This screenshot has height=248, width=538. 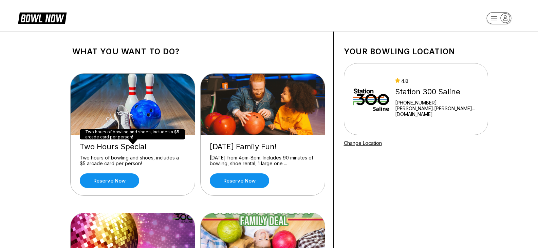 What do you see at coordinates (371, 99) in the screenshot?
I see `img: Station 300 Saline` at bounding box center [371, 99].